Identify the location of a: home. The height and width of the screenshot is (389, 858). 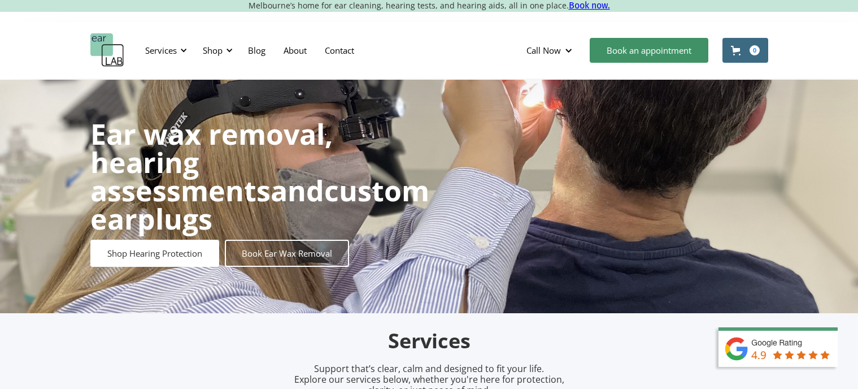
(107, 50).